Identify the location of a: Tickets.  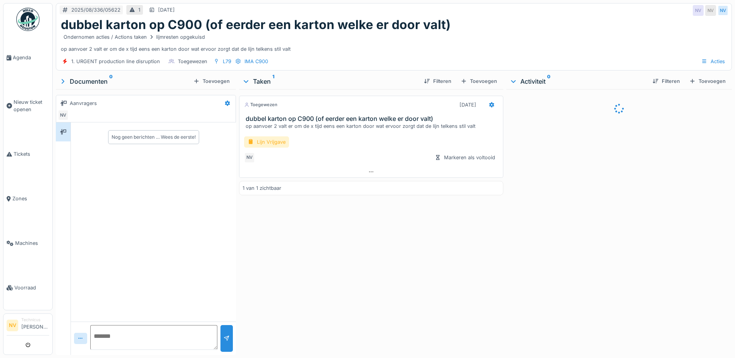
(28, 154).